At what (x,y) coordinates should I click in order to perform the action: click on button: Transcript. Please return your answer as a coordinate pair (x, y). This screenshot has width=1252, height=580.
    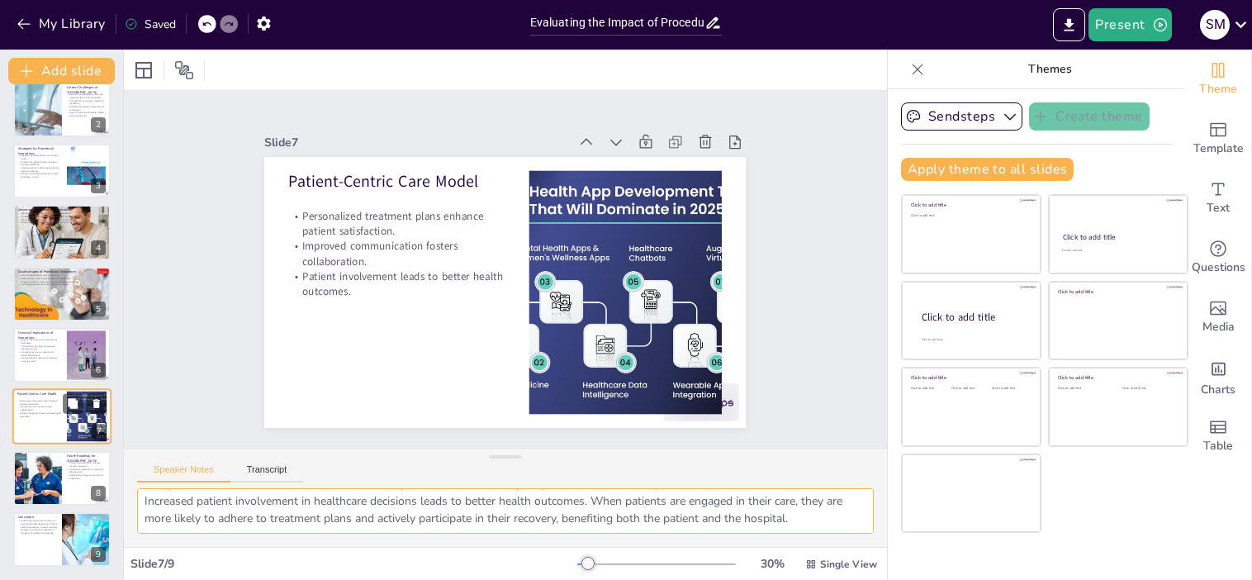
    Looking at the image, I should click on (267, 473).